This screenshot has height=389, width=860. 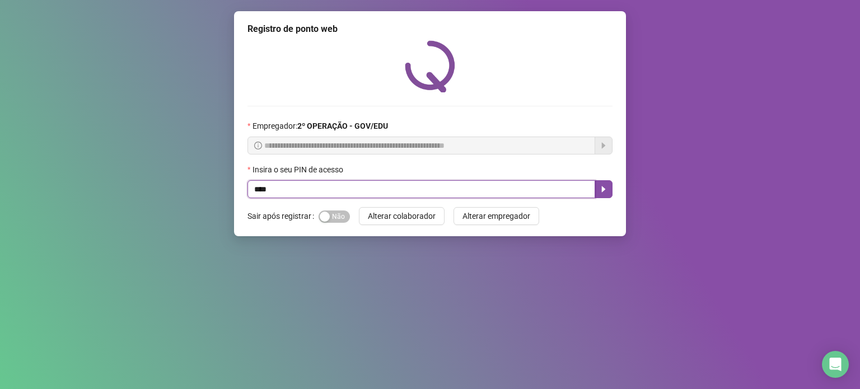 I want to click on span: Empregador :, so click(x=320, y=126).